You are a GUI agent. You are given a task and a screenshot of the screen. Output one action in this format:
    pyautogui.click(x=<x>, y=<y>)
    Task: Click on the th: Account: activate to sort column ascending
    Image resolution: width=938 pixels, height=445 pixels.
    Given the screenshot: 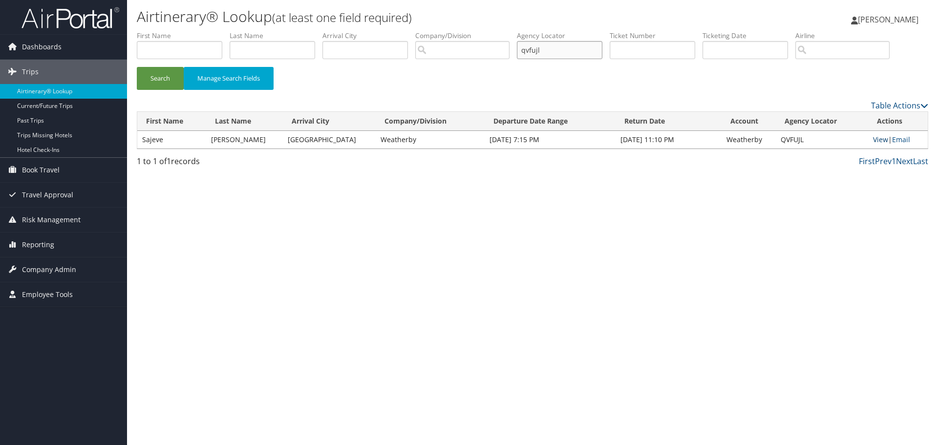 What is the action you would take?
    pyautogui.click(x=748, y=121)
    